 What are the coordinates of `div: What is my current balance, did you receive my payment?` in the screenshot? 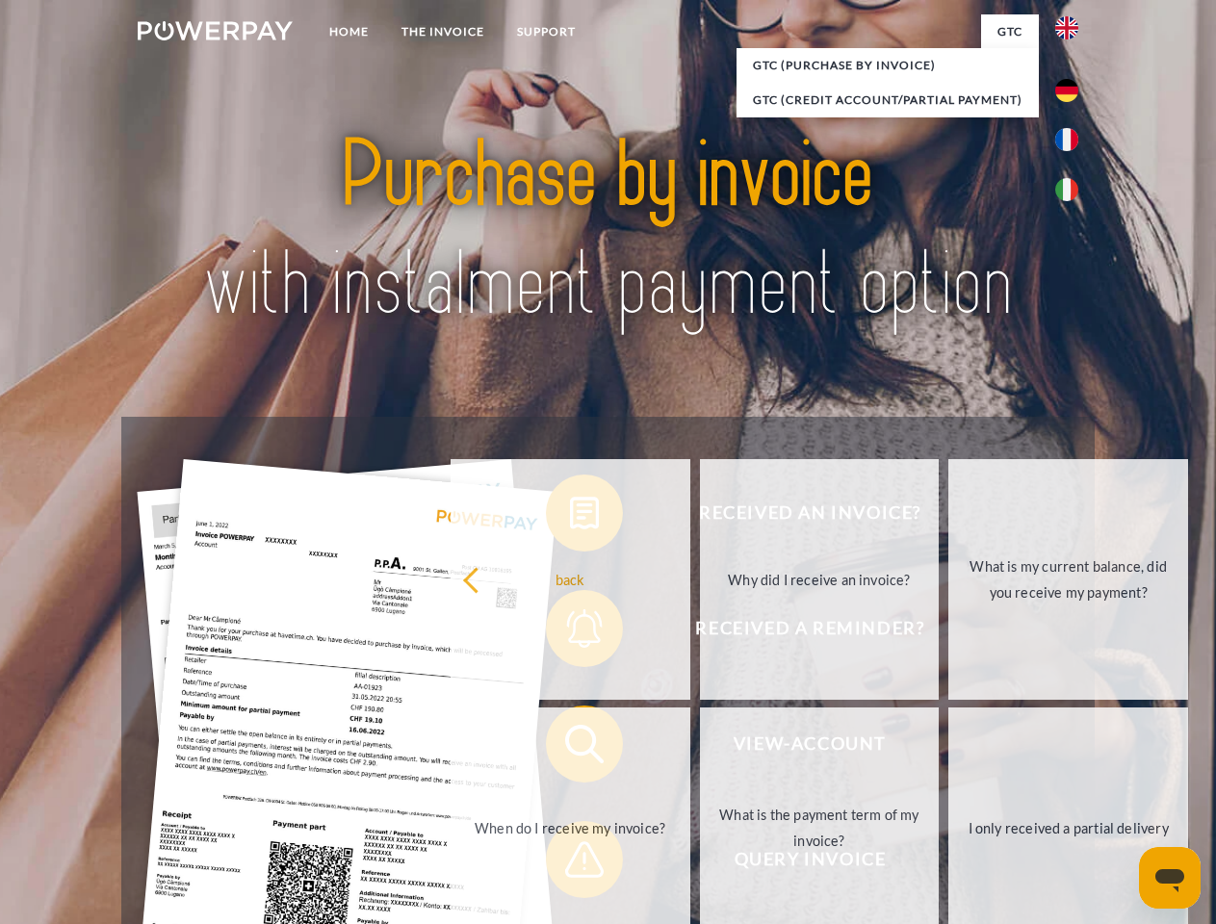 It's located at (1068, 580).